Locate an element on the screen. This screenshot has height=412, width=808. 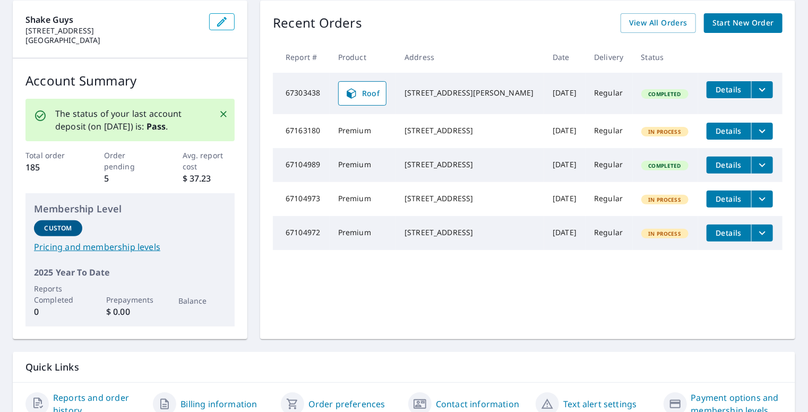
td: 67104973 is located at coordinates (301, 199).